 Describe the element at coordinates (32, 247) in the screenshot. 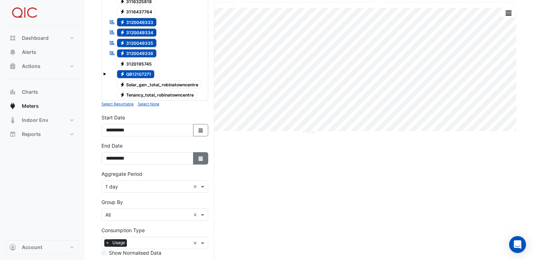

I see `span: Account` at that location.